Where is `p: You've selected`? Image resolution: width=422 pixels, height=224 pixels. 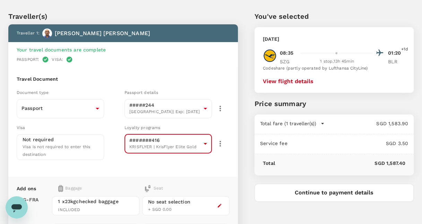
p: You've selected is located at coordinates (334, 16).